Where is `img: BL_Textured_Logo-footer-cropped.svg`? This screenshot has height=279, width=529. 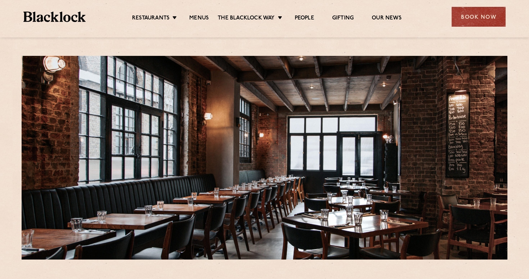
img: BL_Textured_Logo-footer-cropped.svg is located at coordinates (54, 17).